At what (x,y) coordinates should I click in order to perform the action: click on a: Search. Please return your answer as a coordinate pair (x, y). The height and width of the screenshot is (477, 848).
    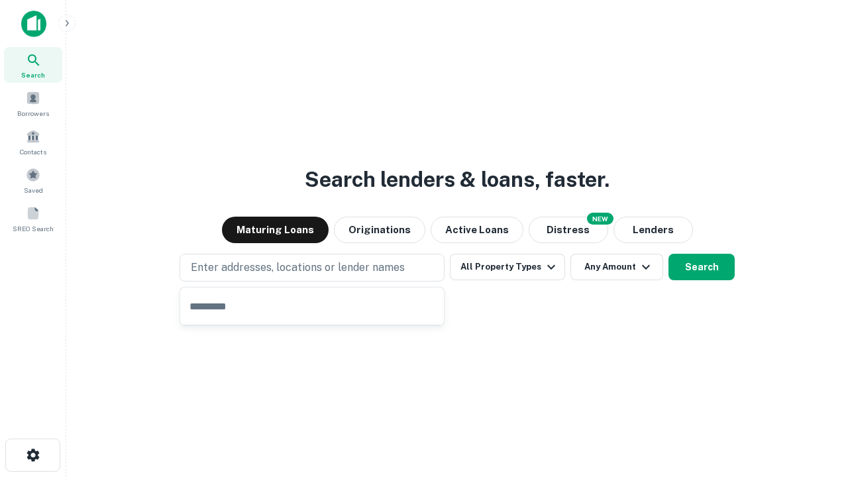
    Looking at the image, I should click on (33, 65).